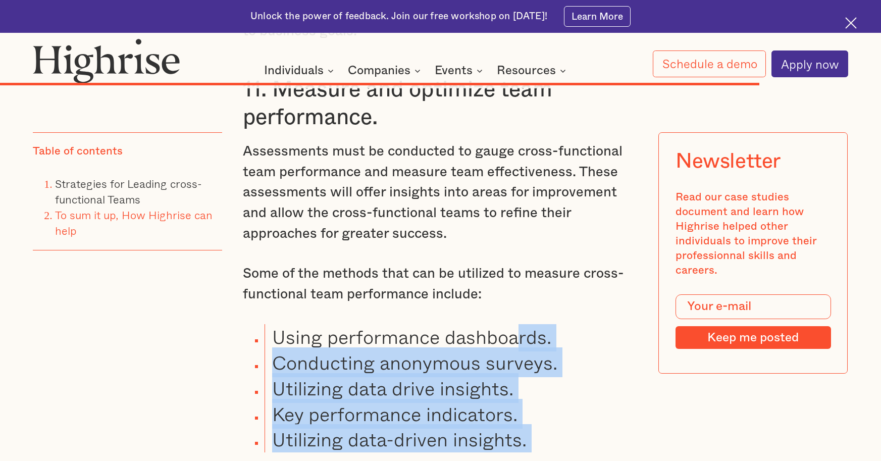 This screenshot has width=881, height=461. Describe the element at coordinates (451, 414) in the screenshot. I see `li: Key performance indicators.` at that location.